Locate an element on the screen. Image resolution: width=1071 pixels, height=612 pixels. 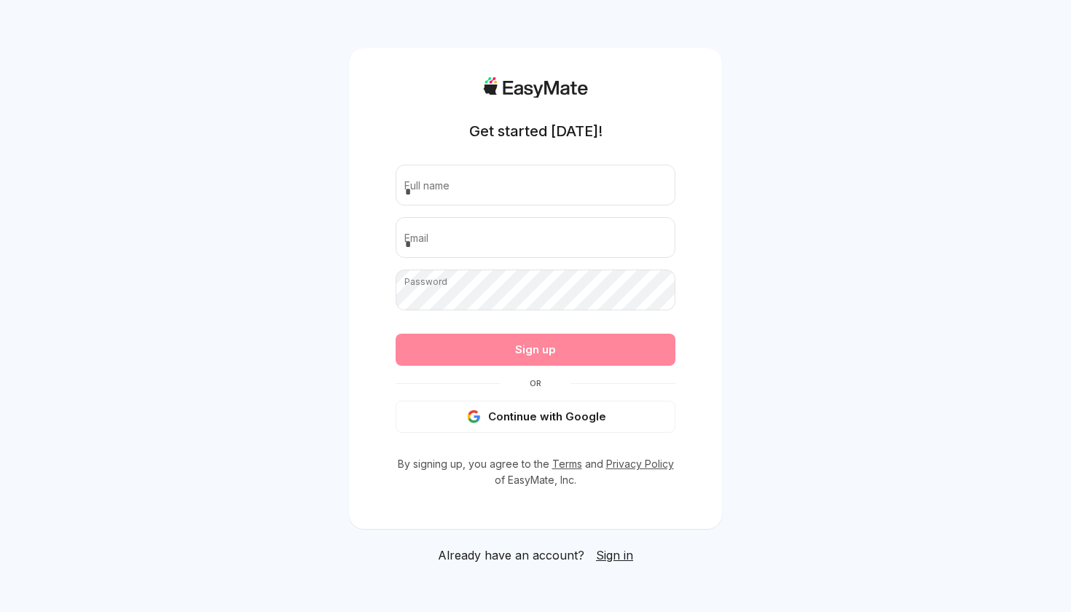
span: Or is located at coordinates (535, 383).